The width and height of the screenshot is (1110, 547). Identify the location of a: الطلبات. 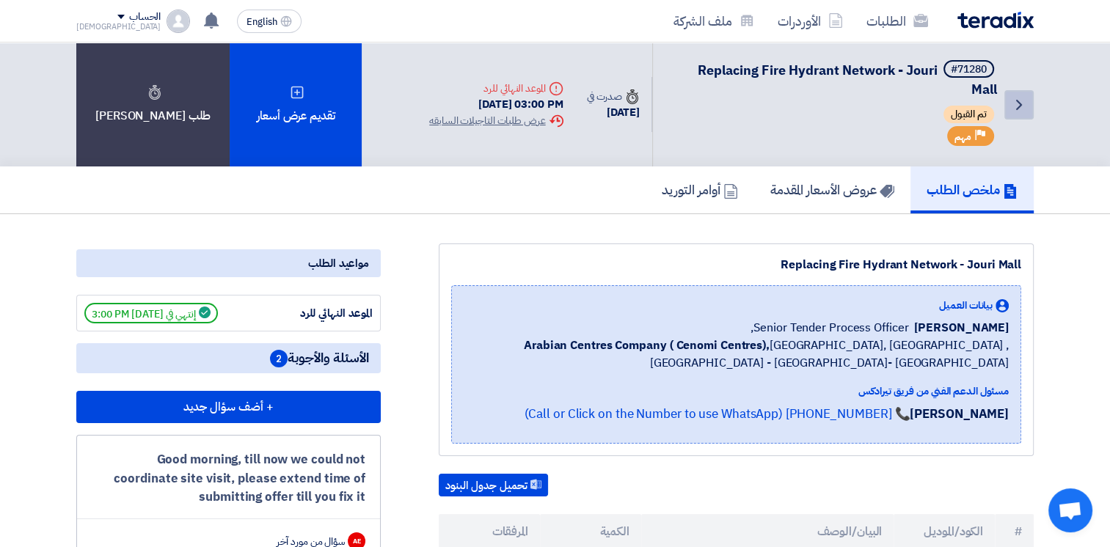
(897, 21).